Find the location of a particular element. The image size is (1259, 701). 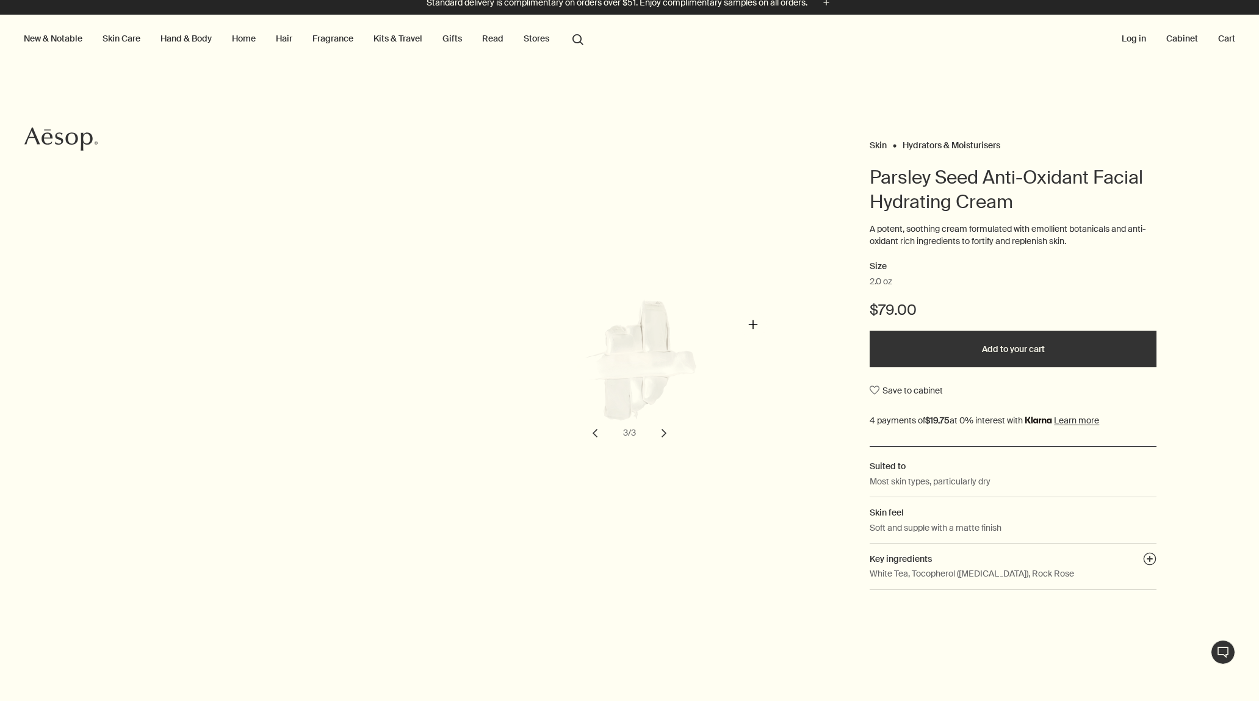

p: Soft and supple with a matte finish is located at coordinates (936, 528).